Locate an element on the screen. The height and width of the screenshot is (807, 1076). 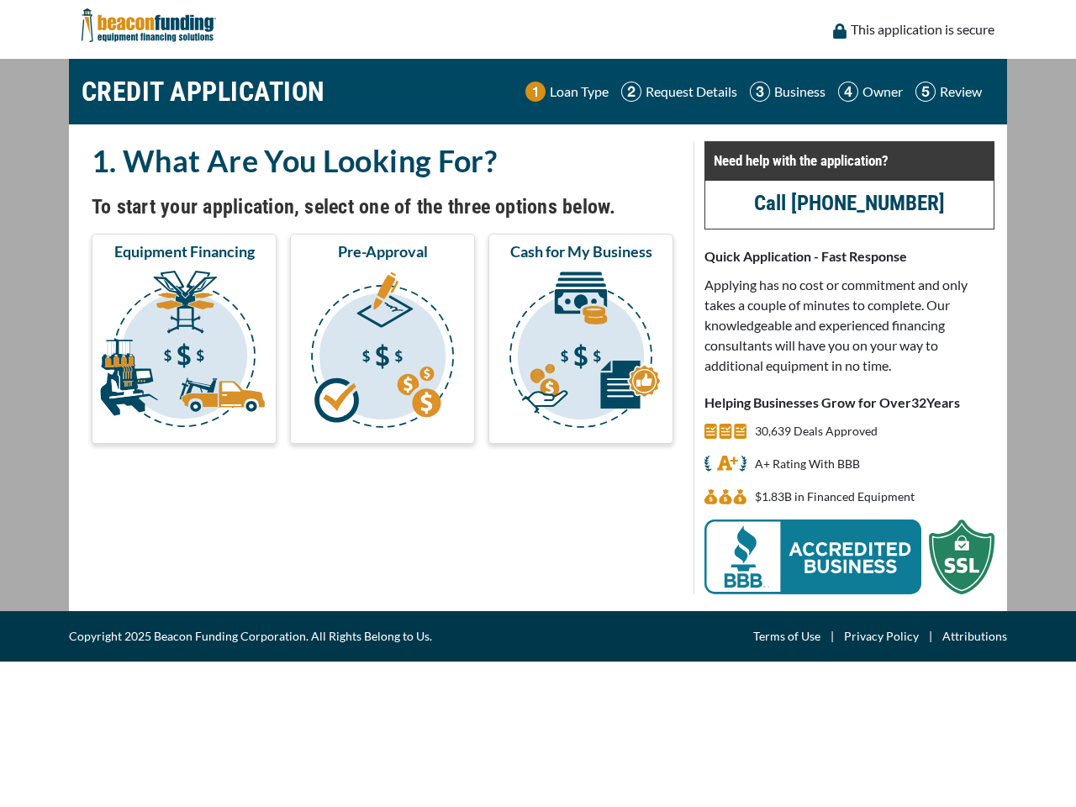
span: Cash for My Business is located at coordinates (581, 251).